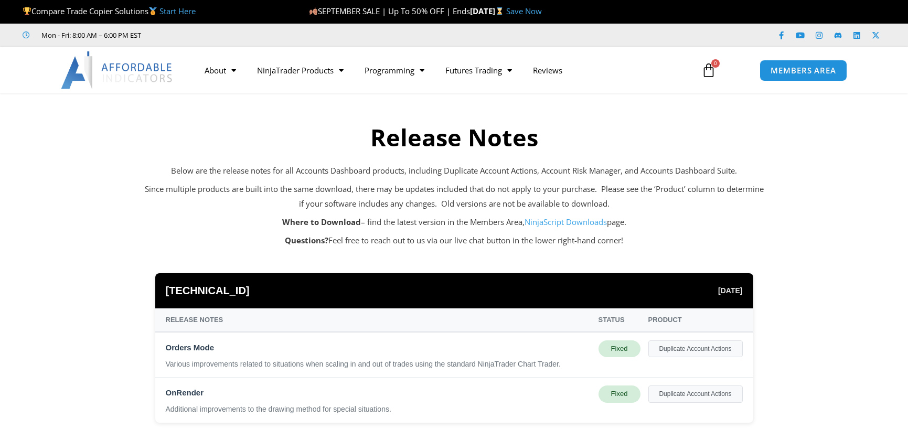  Describe the element at coordinates (565, 222) in the screenshot. I see `a: NinjaScript Downloads` at that location.